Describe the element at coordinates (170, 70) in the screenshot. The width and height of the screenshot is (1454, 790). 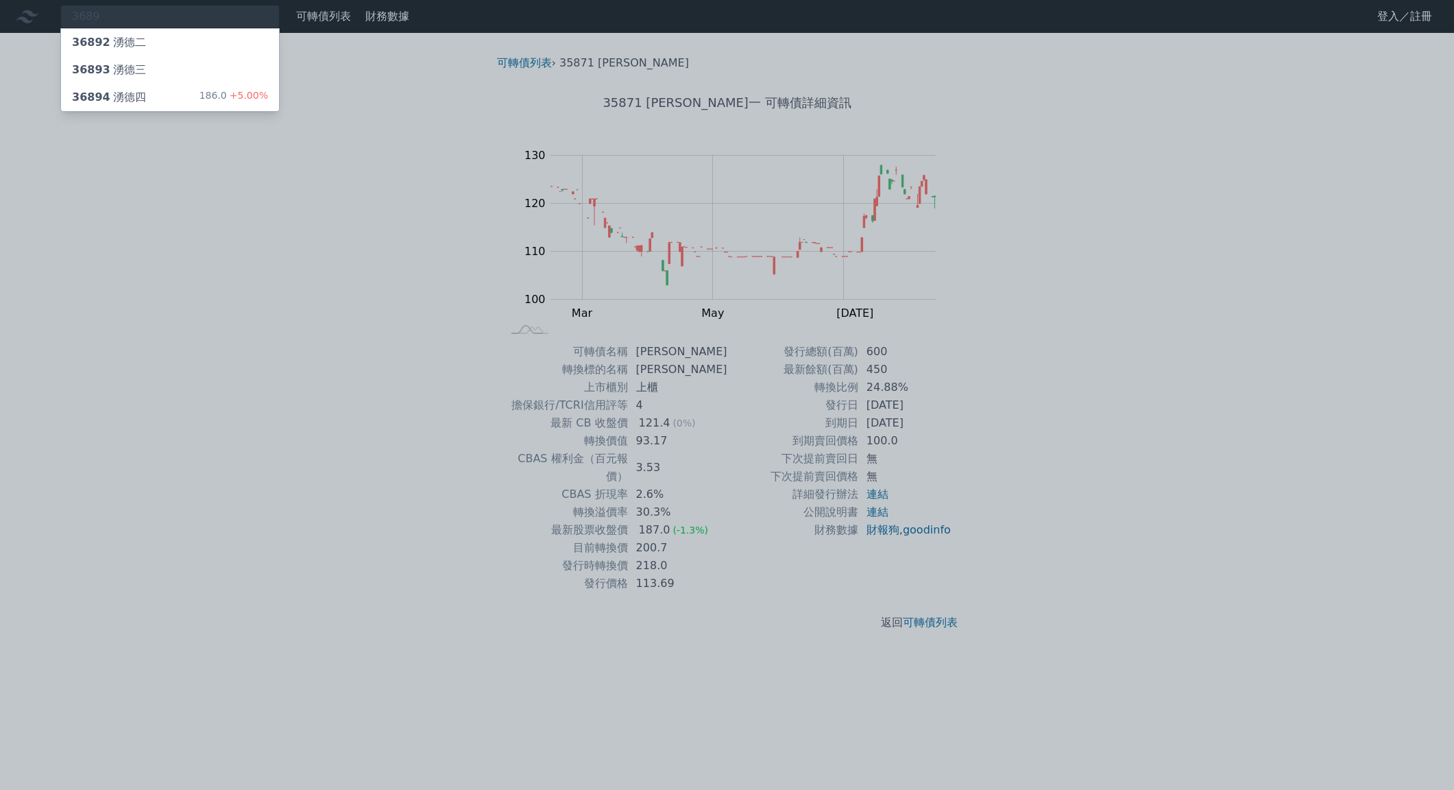
I see `a: 36893湧德三` at that location.